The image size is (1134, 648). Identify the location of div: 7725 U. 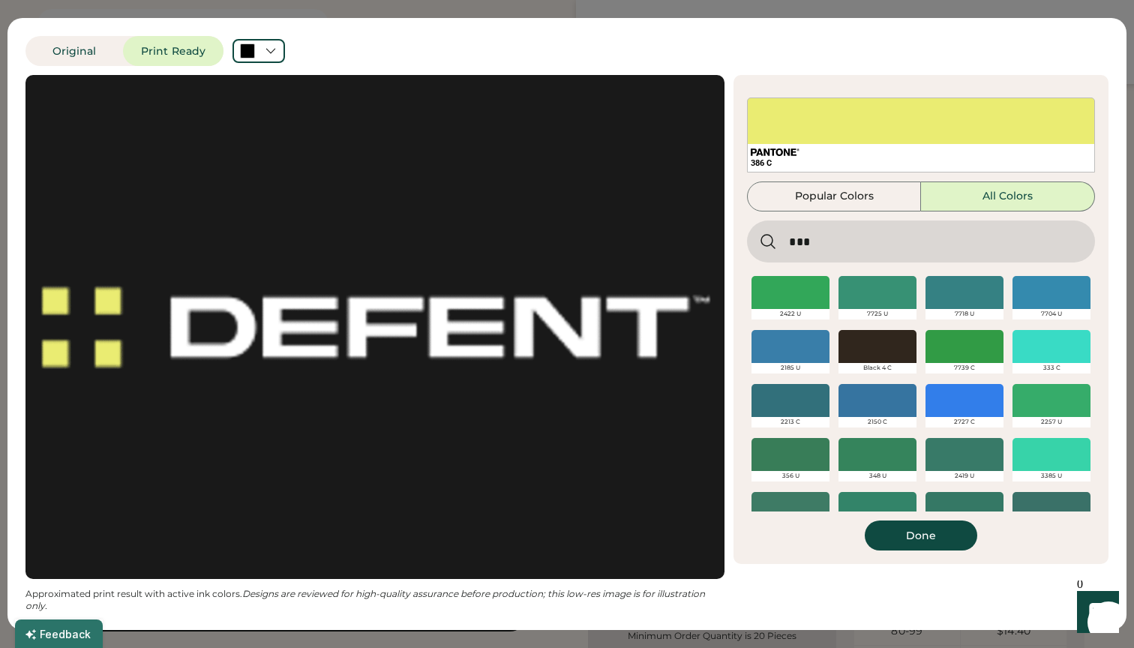
(877, 314).